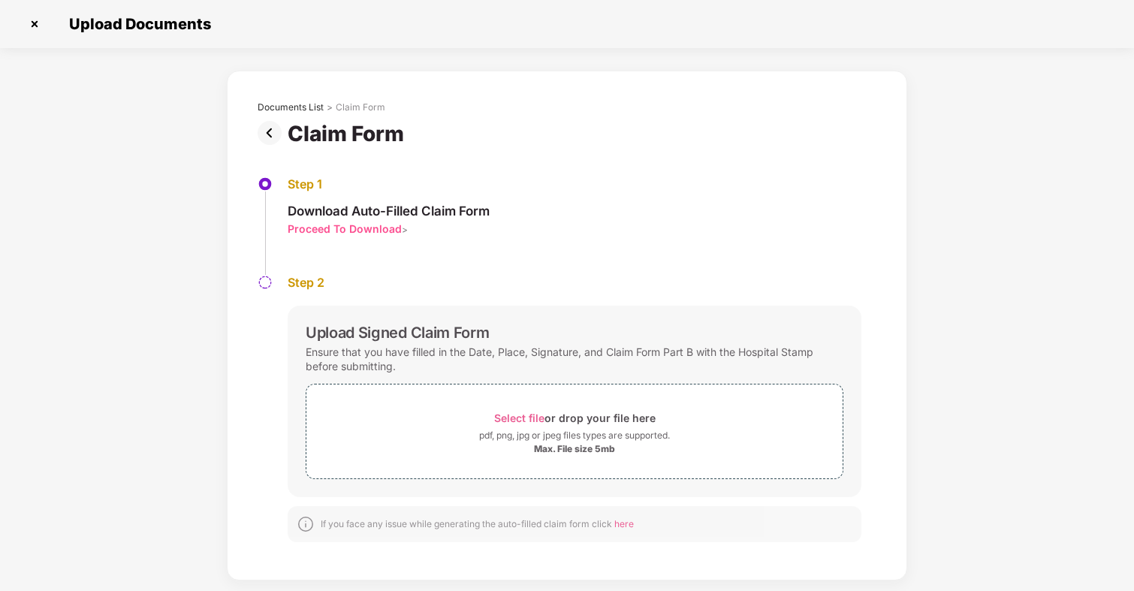 This screenshot has height=591, width=1134. What do you see at coordinates (291, 107) in the screenshot?
I see `div: Documents List` at bounding box center [291, 107].